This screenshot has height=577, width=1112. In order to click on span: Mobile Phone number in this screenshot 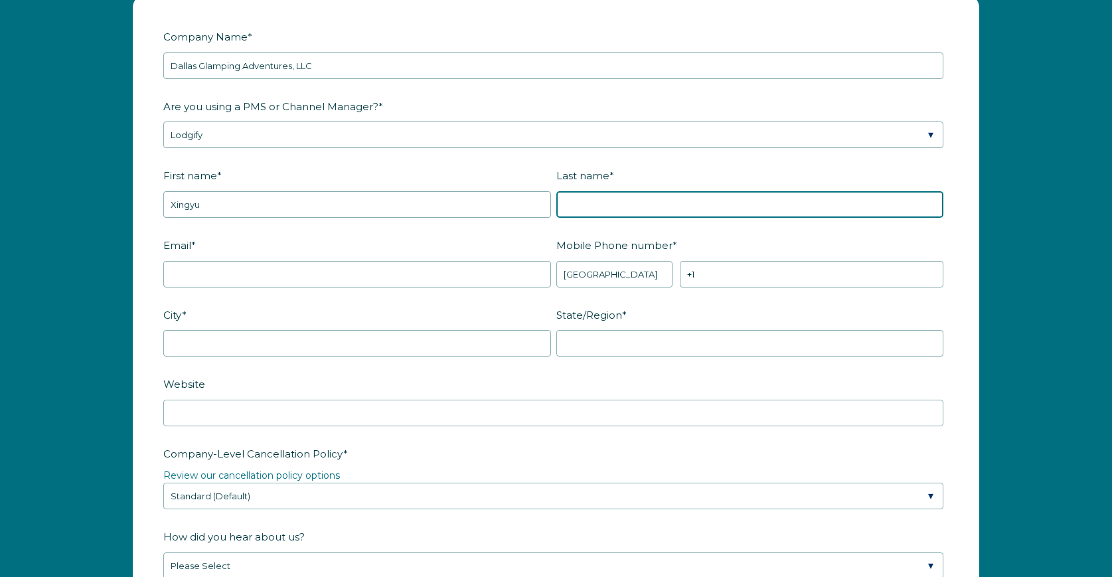, I will do `click(614, 245)`.